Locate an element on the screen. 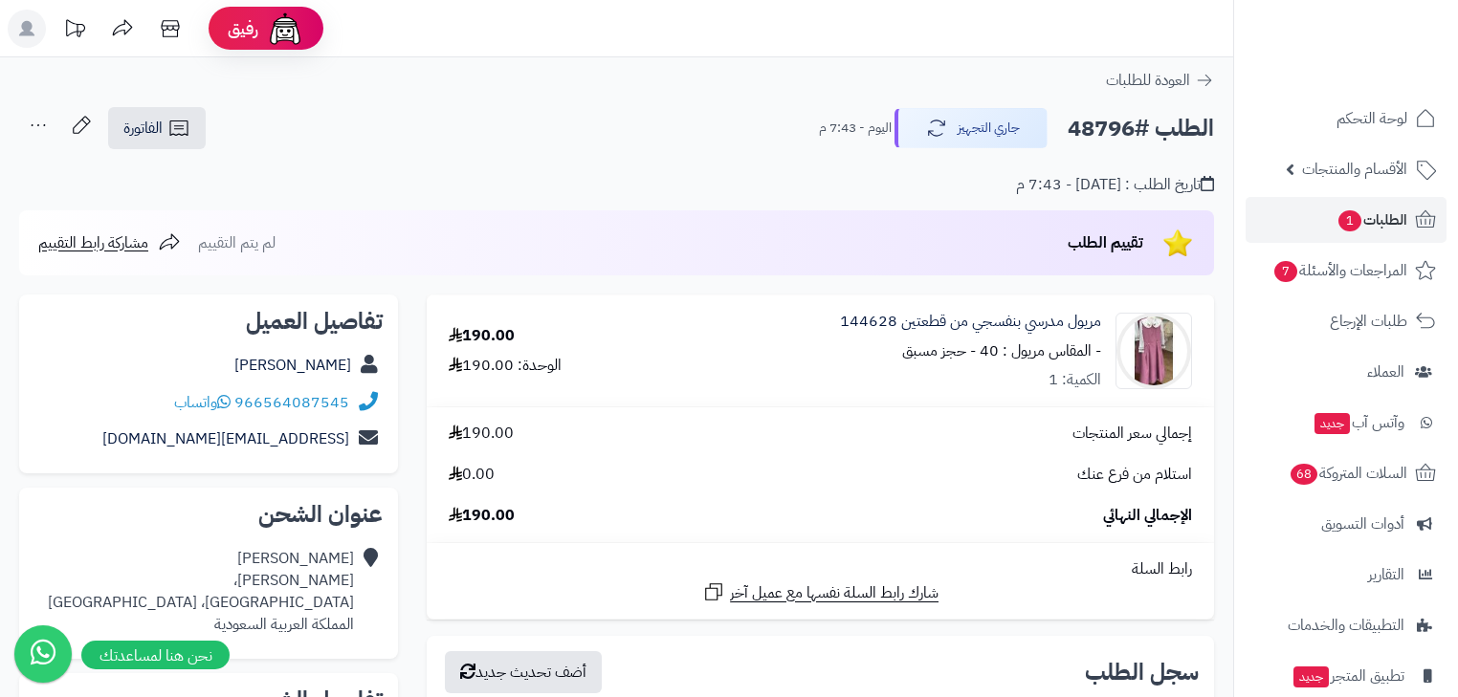 Image resolution: width=1458 pixels, height=697 pixels. div: 190.00 is located at coordinates (481, 336).